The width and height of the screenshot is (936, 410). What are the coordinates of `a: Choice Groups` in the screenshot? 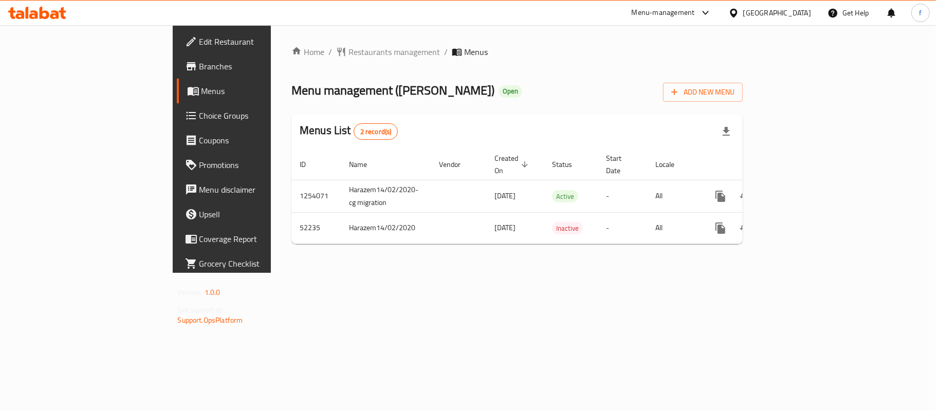 It's located at (253, 116).